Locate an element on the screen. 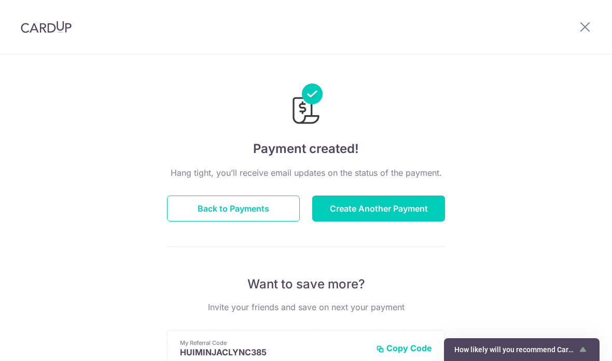 Image resolution: width=612 pixels, height=361 pixels. p: Invite your friends and save on next your payment is located at coordinates (306, 307).